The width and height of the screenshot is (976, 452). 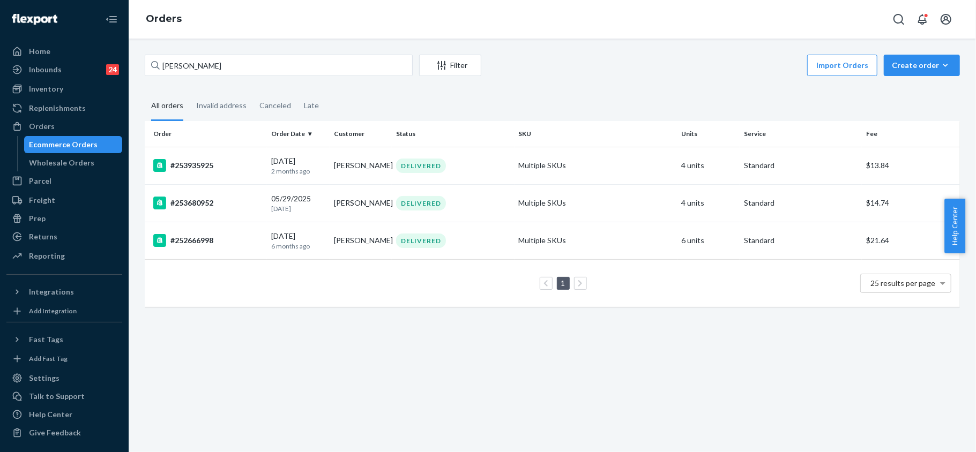 What do you see at coordinates (37, 219) in the screenshot?
I see `div: Prep` at bounding box center [37, 219].